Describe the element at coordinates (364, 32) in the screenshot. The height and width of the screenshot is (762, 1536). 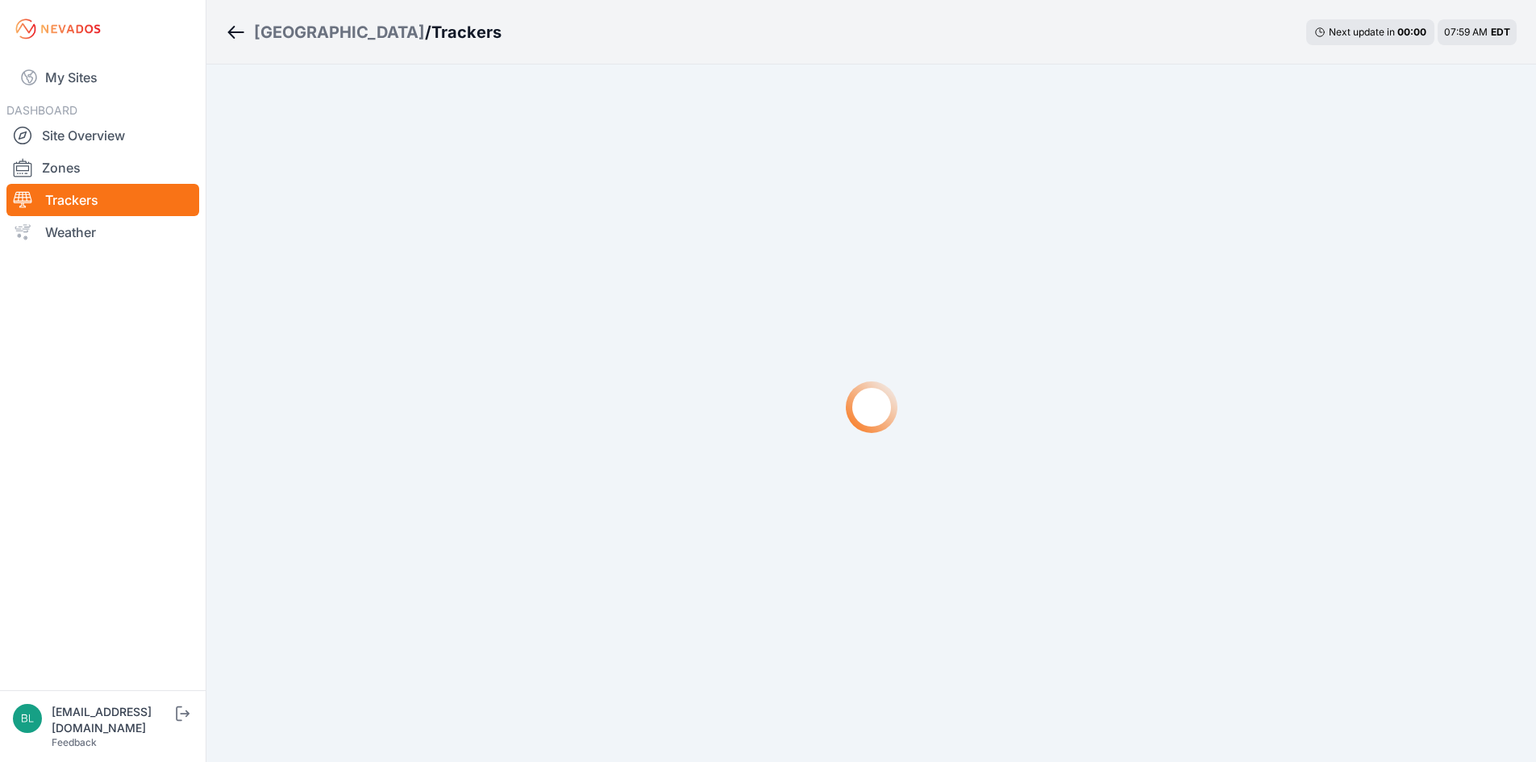
I see `nav: Breadcrumb` at that location.